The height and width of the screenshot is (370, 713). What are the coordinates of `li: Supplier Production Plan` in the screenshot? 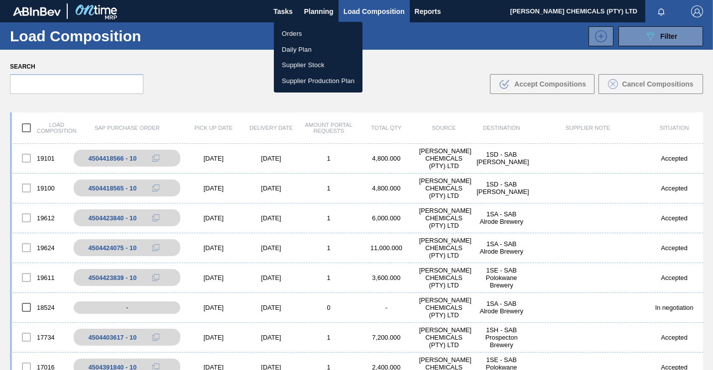 It's located at (318, 81).